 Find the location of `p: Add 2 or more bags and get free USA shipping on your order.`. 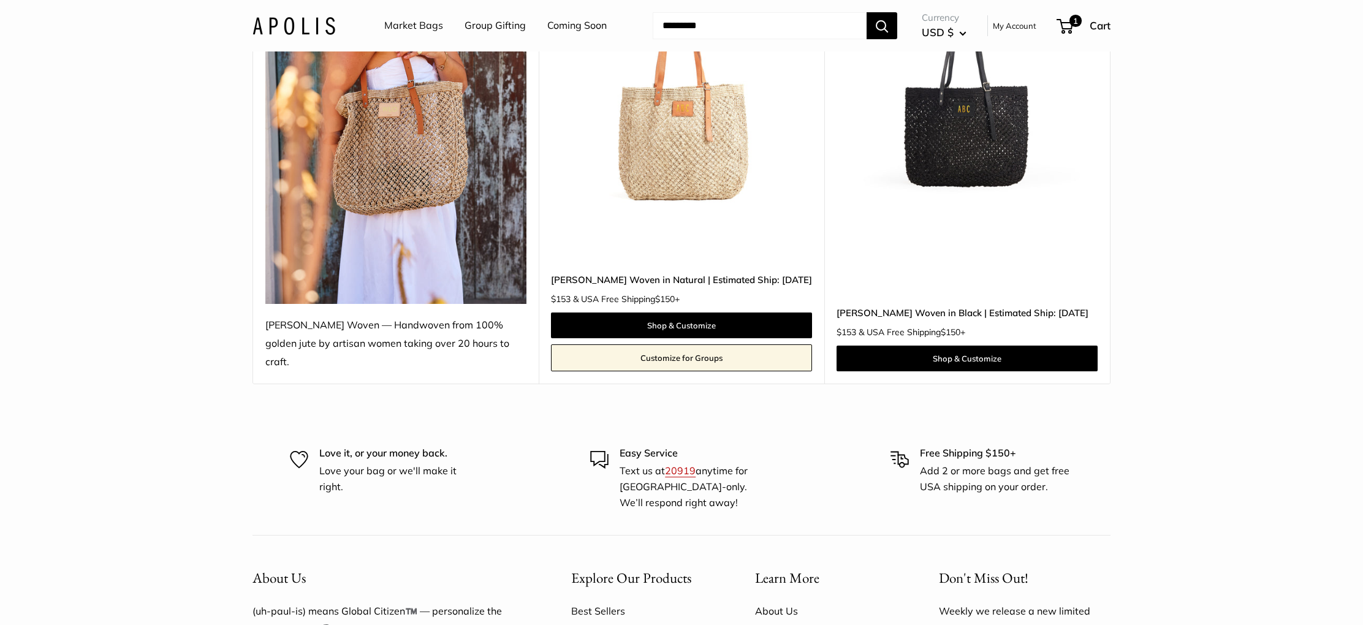

p: Add 2 or more bags and get free USA shipping on your order. is located at coordinates (996, 479).